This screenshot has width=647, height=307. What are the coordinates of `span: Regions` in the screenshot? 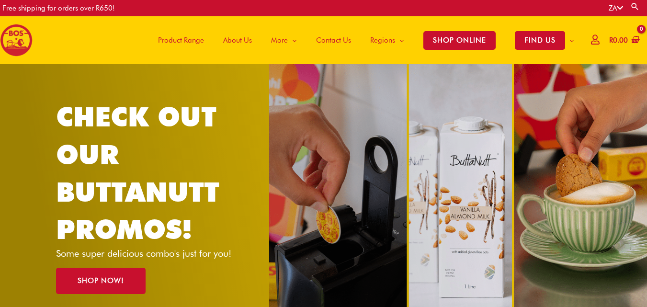 It's located at (383, 40).